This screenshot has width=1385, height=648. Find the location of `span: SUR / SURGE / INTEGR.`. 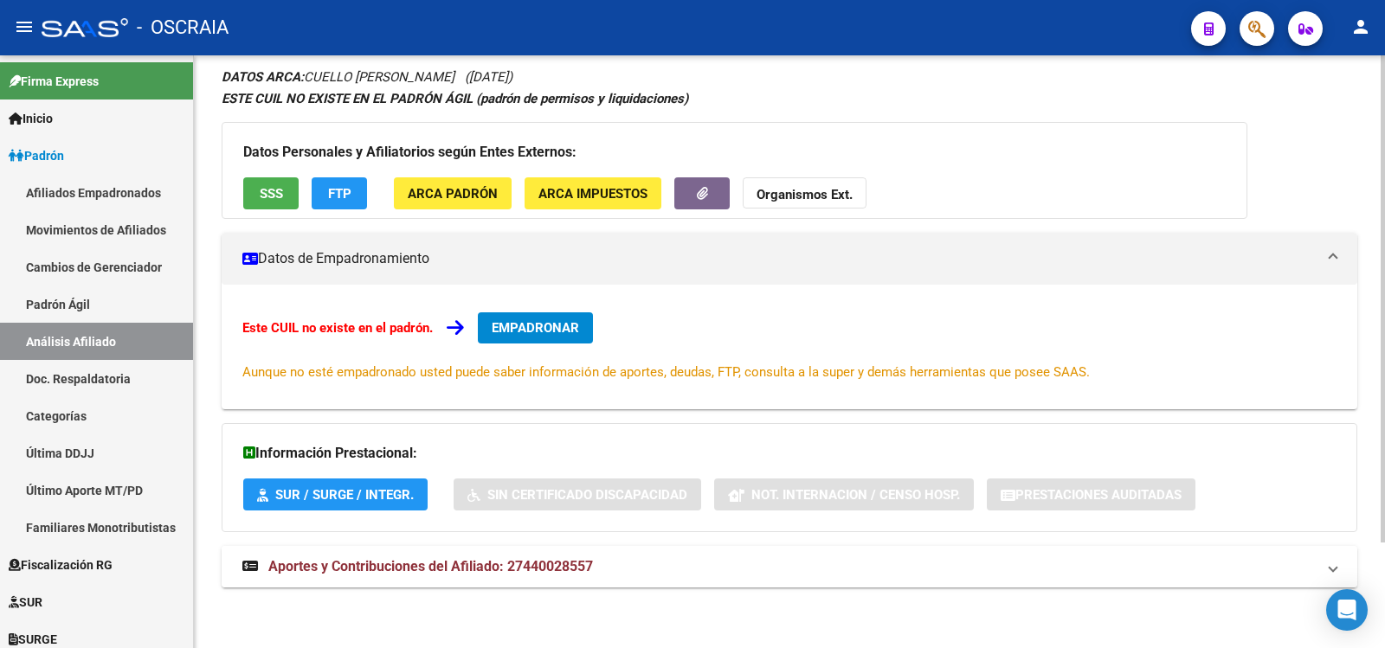

span: SUR / SURGE / INTEGR. is located at coordinates (344, 495).